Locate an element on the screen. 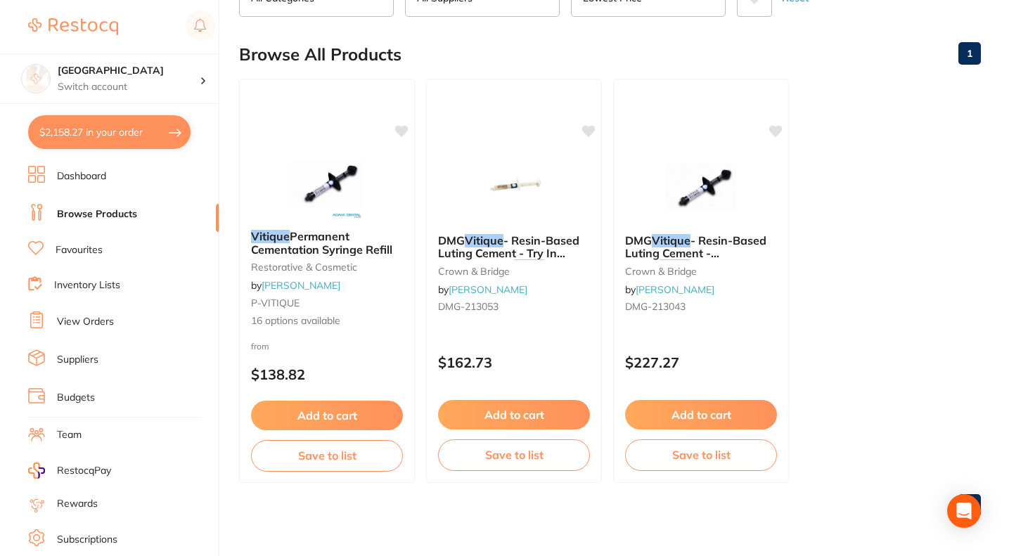  p: Switch account is located at coordinates (129, 87).